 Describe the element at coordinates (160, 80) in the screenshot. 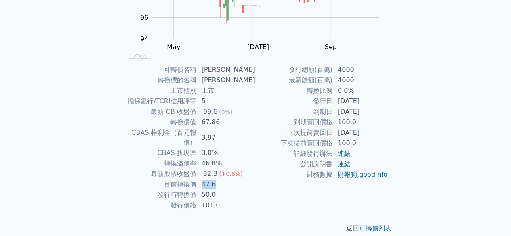

I see `td: 轉換標的名稱` at that location.